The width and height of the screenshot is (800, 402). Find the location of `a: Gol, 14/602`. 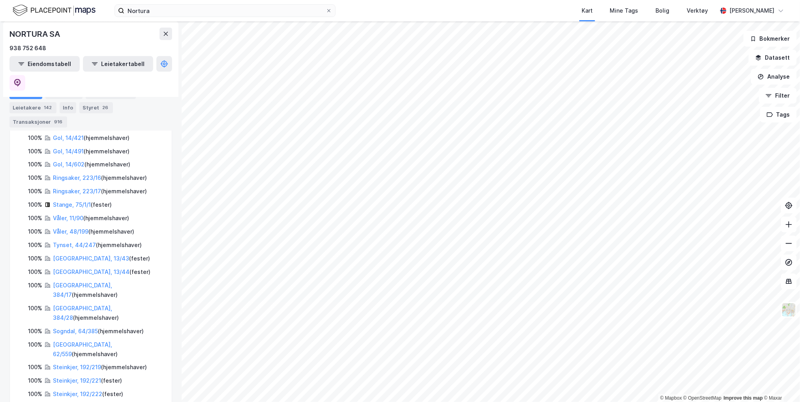

a: Gol, 14/602 is located at coordinates (69, 164).